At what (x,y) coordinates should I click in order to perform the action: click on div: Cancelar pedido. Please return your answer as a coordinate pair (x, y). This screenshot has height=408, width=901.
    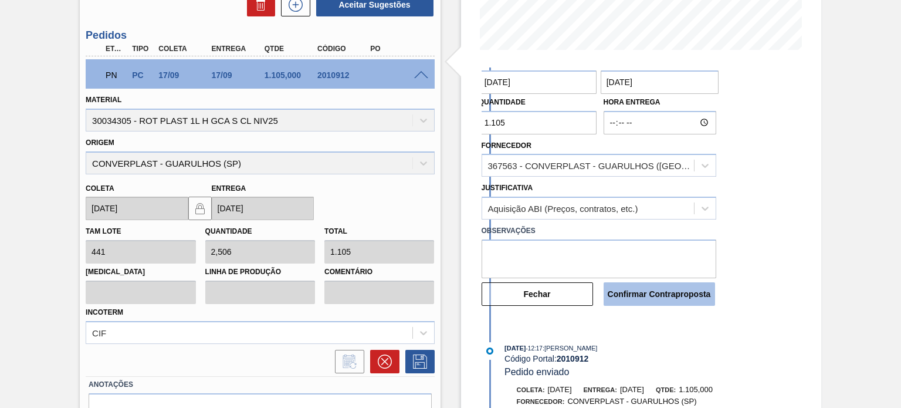
    Looking at the image, I should click on (382, 362).